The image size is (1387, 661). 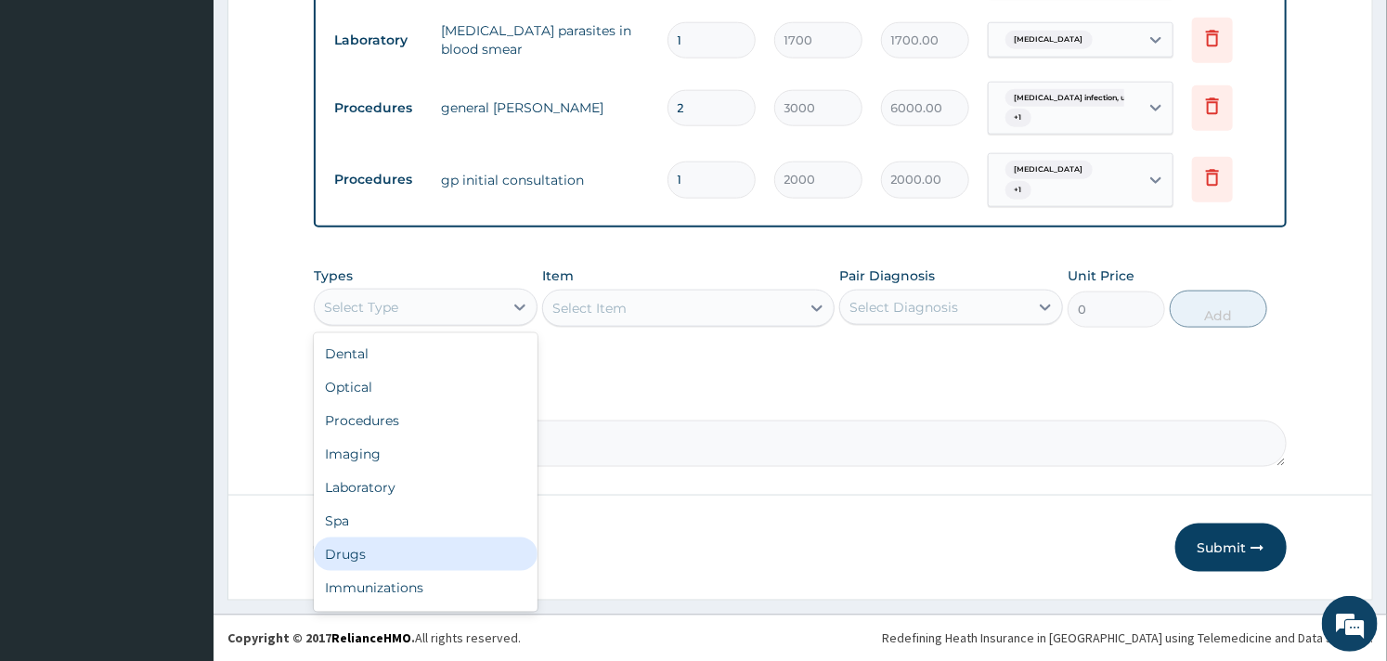 What do you see at coordinates (425, 354) in the screenshot?
I see `div: Dental` at bounding box center [425, 354].